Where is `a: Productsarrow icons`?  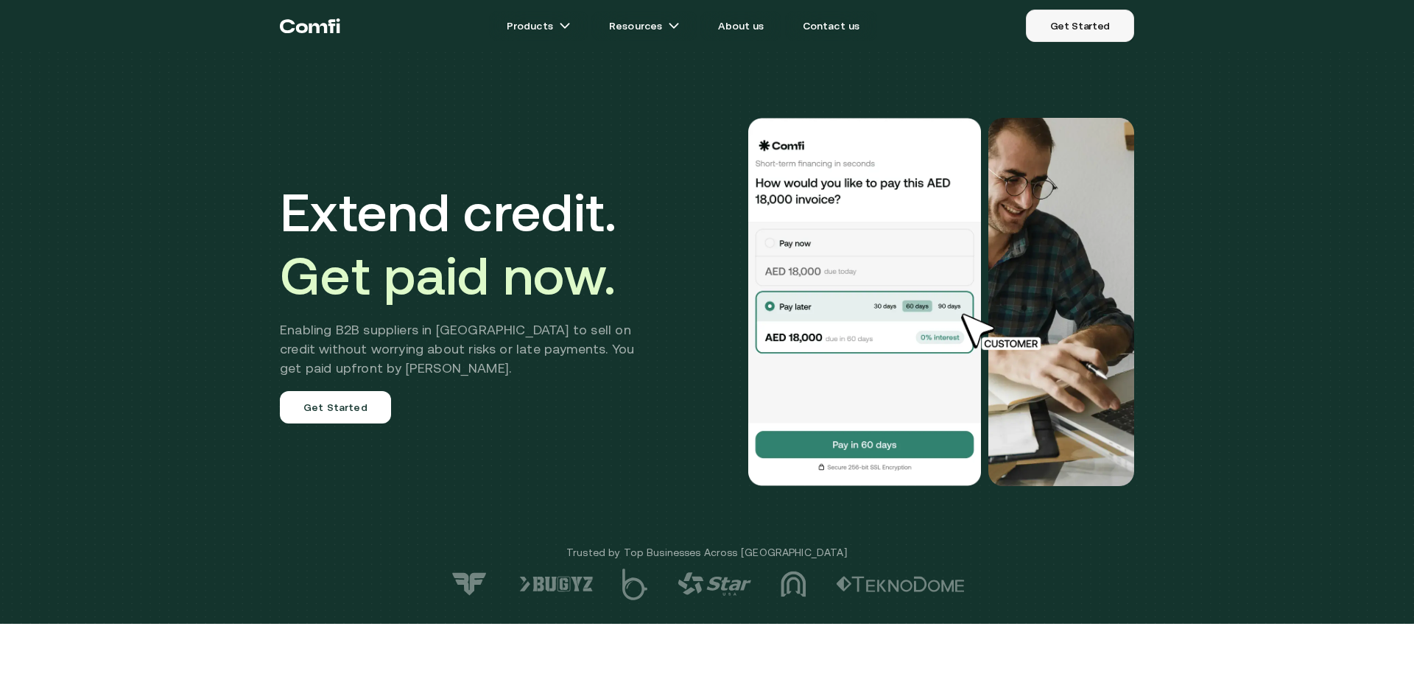
a: Productsarrow icons is located at coordinates (538, 26).